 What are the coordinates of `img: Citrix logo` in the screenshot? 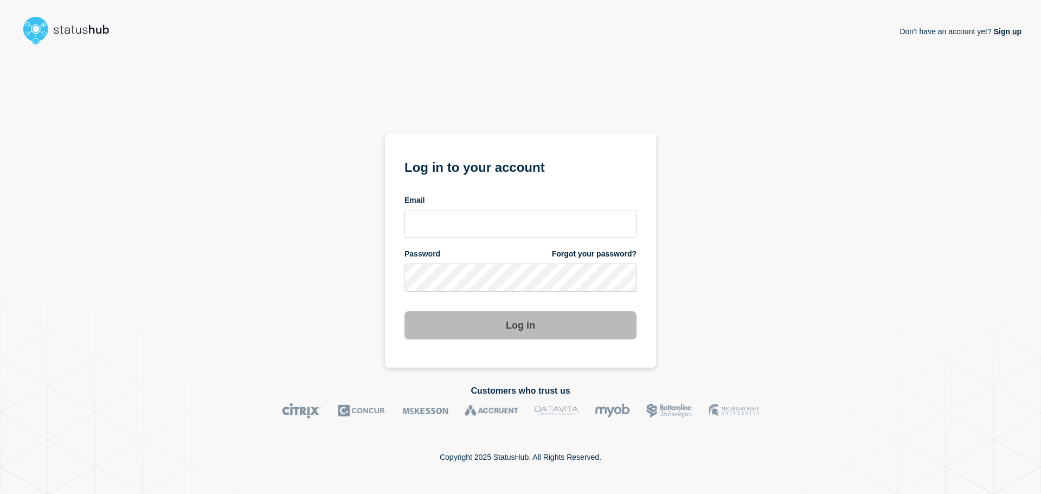 It's located at (301, 410).